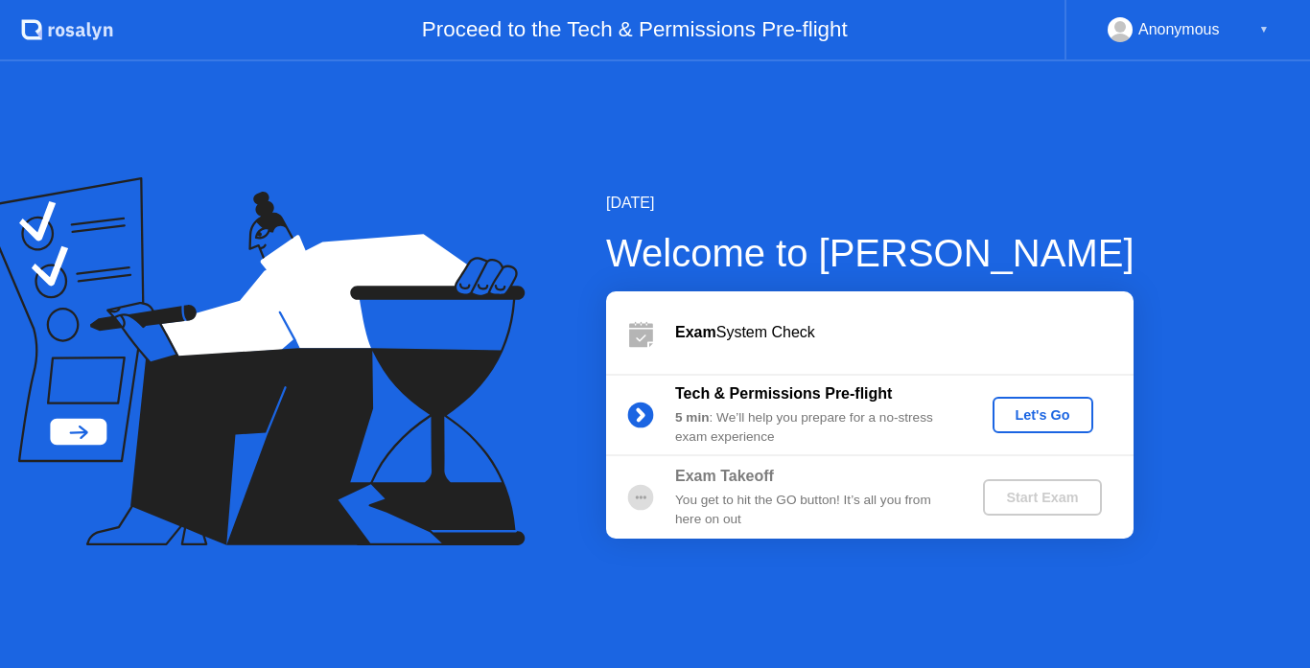 The image size is (1310, 668). I want to click on button: Start Exam, so click(1041, 498).